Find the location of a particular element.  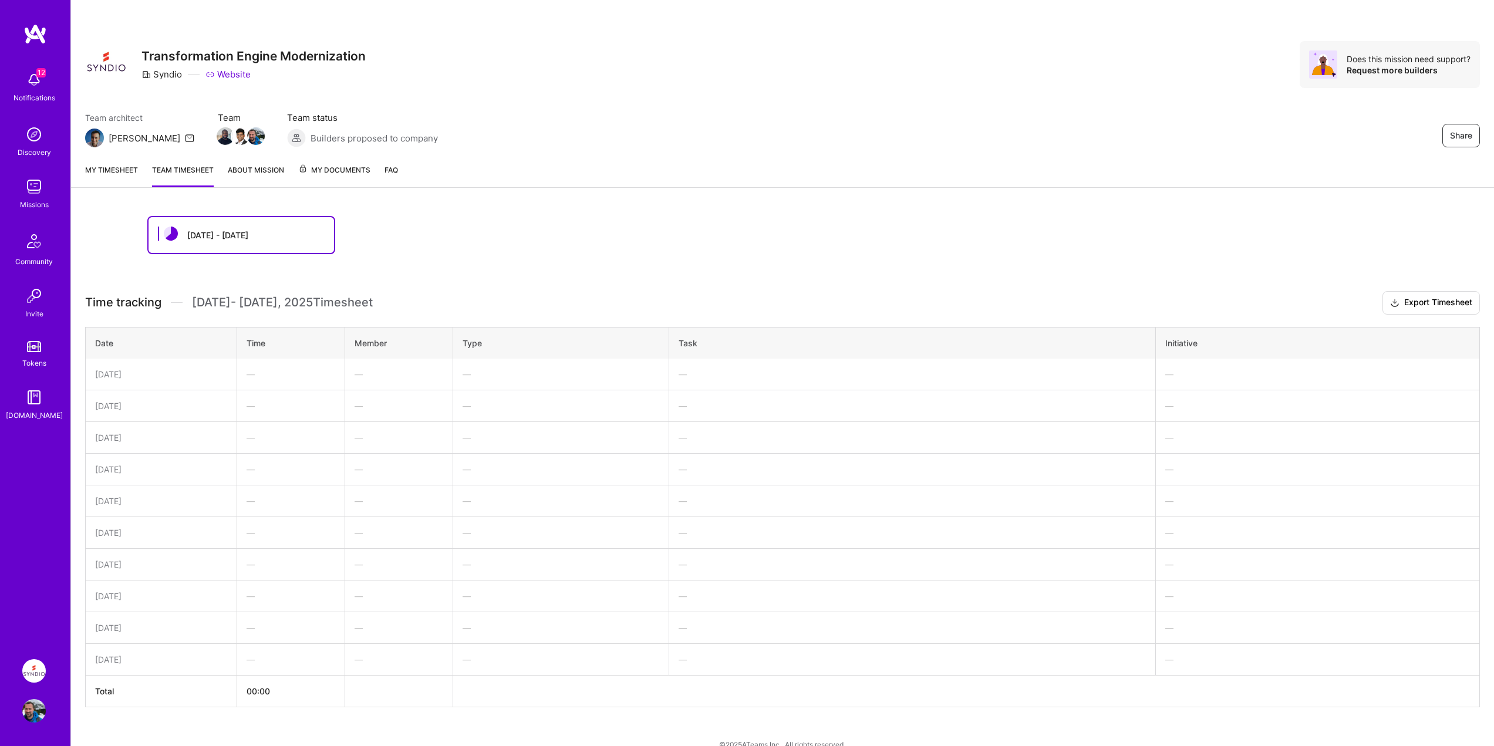

img: logo is located at coordinates (35, 34).